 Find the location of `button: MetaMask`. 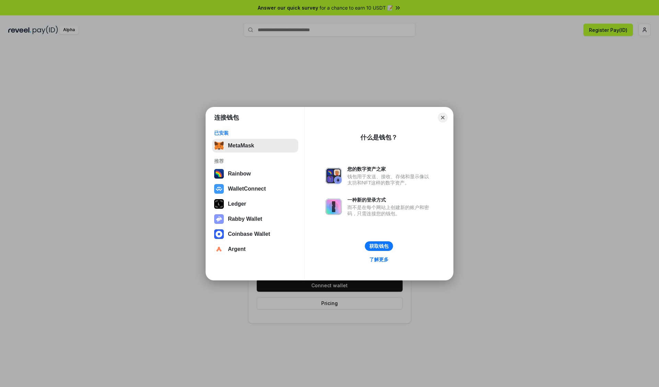

button: MetaMask is located at coordinates (255, 146).